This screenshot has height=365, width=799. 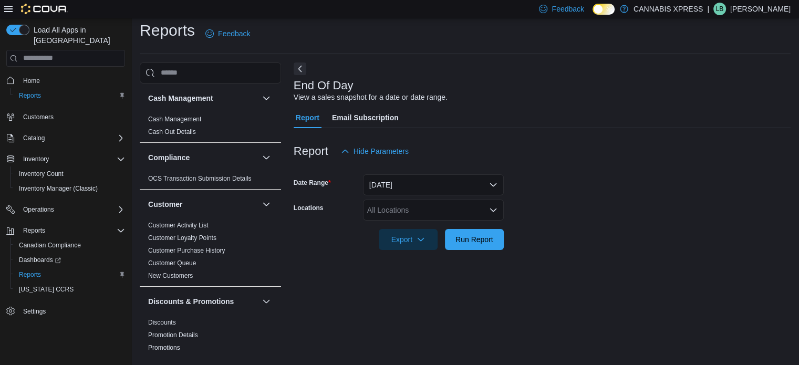 I want to click on span: Dashboards, so click(x=40, y=260).